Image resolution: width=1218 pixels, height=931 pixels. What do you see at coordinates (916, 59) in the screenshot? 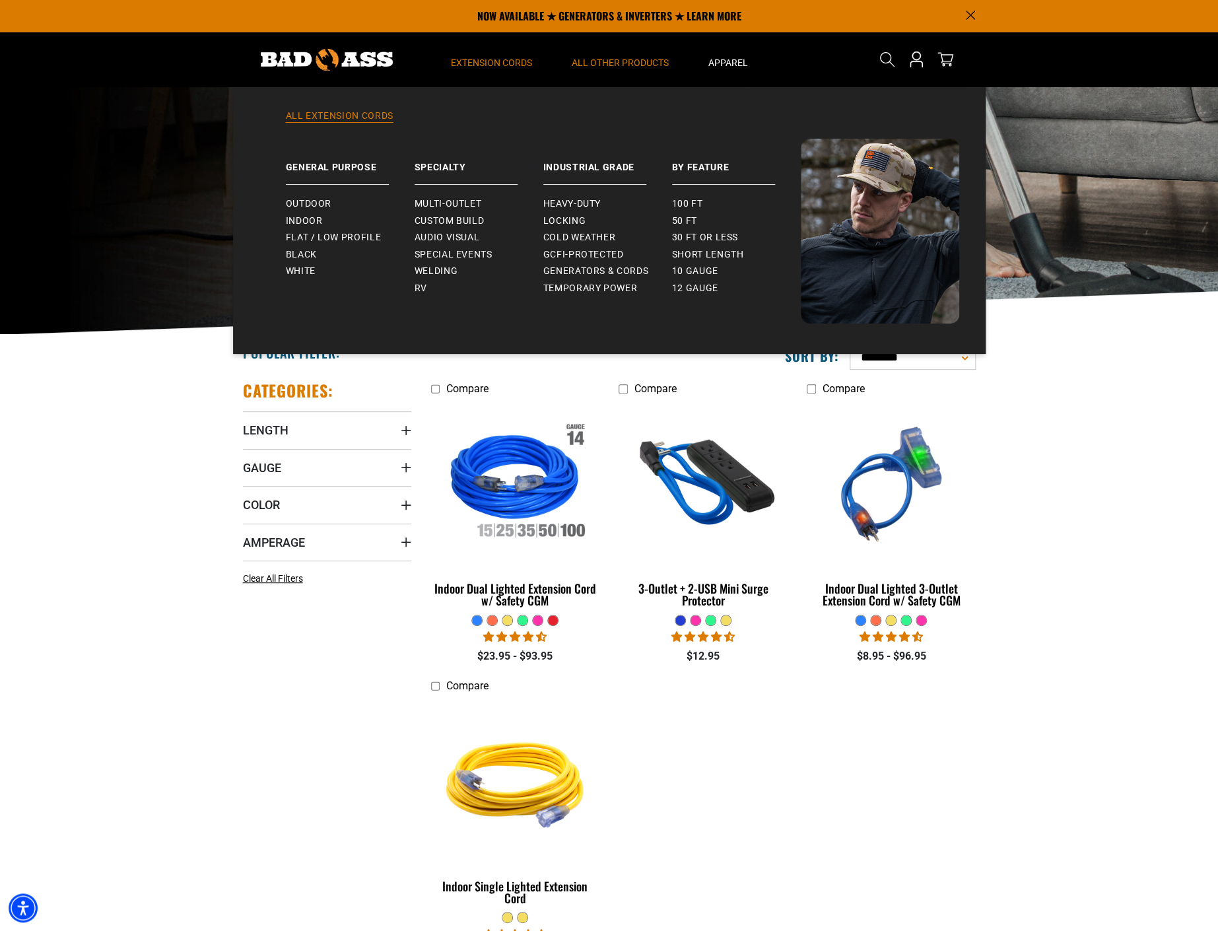
I see `a: Open this option` at bounding box center [916, 59].